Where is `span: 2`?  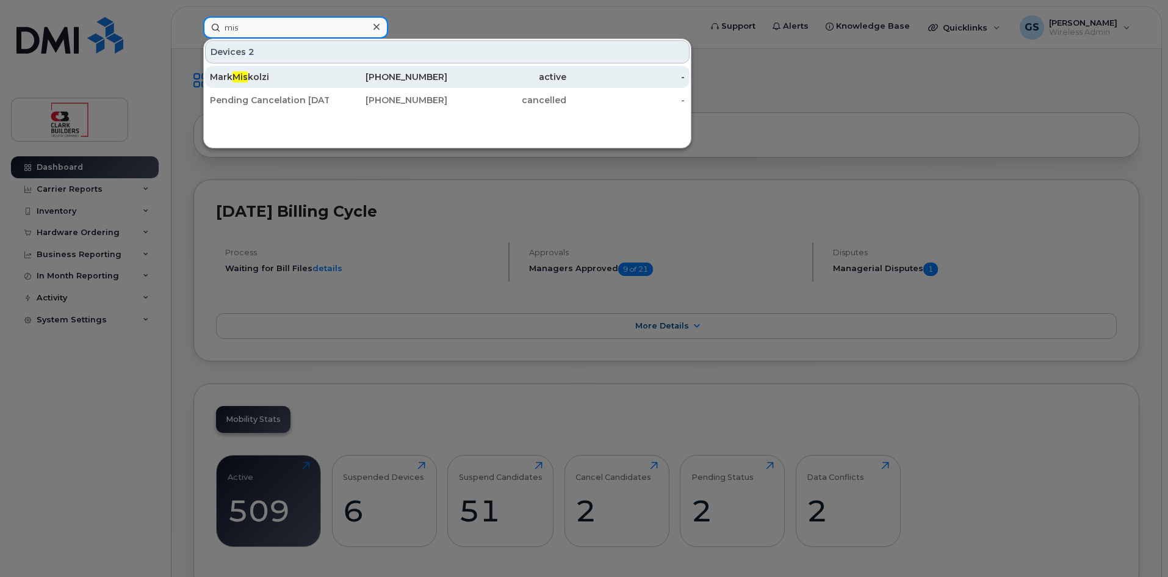
span: 2 is located at coordinates (251, 52).